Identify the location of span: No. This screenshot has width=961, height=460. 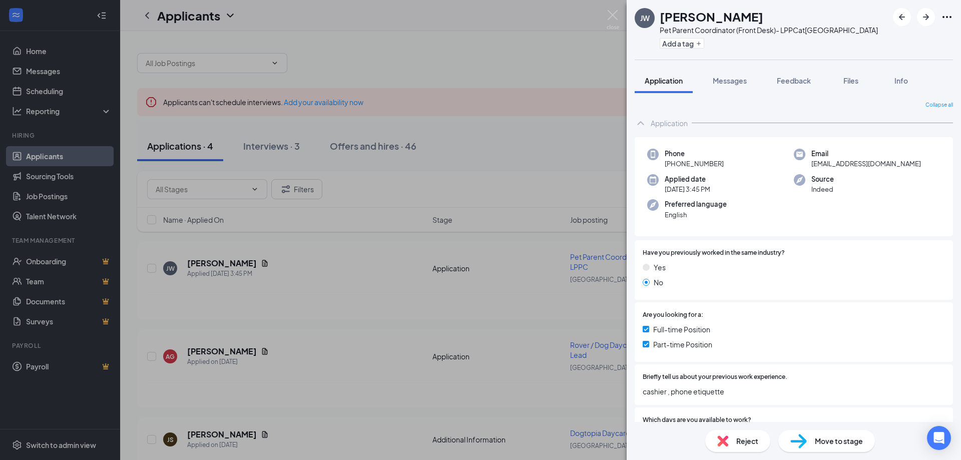
(658, 282).